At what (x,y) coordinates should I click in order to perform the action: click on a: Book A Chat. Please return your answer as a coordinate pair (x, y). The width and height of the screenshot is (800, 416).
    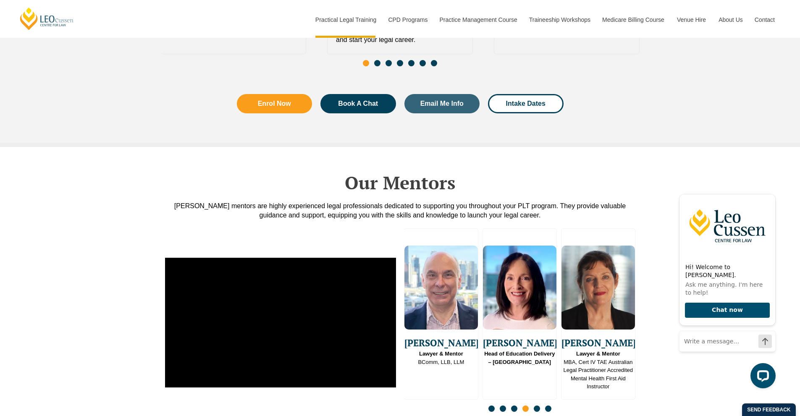
    Looking at the image, I should click on (358, 104).